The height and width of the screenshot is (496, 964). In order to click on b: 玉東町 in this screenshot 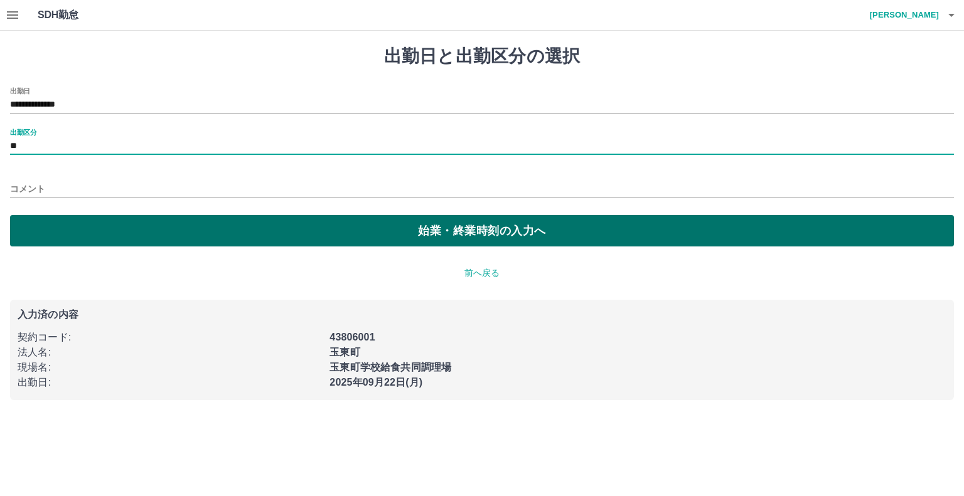, I will do `click(344, 352)`.